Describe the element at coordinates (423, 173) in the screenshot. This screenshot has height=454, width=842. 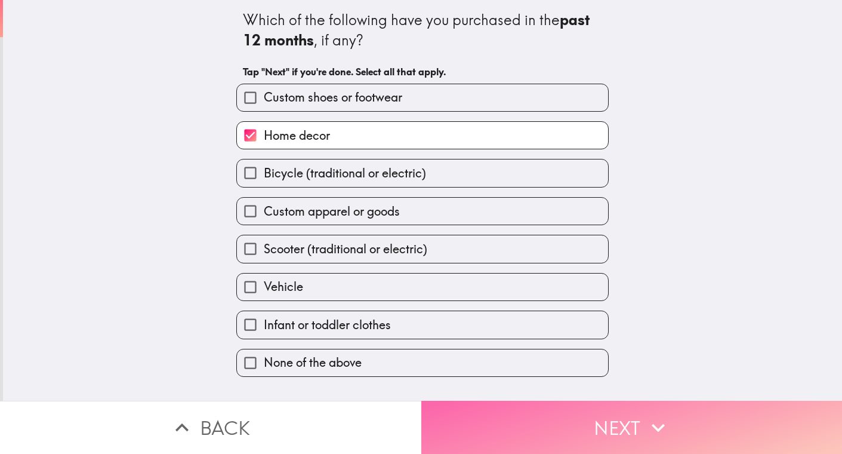
I see `button: Bicycle (traditional or electric)` at that location.